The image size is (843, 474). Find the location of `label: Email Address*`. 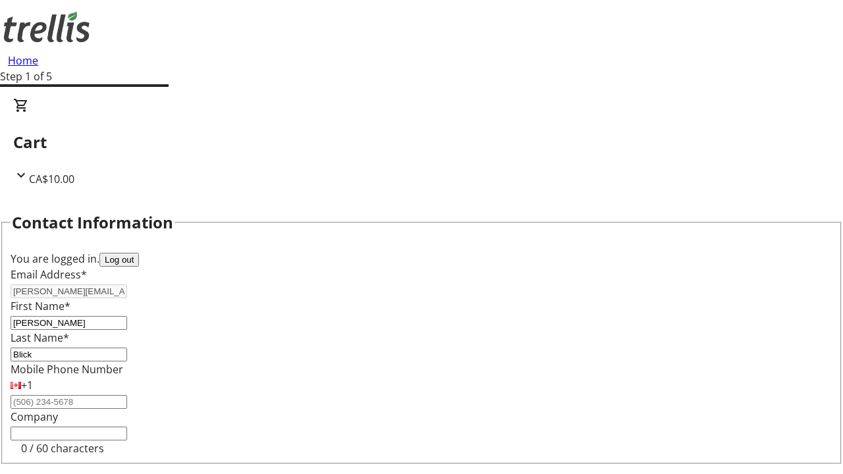

label: Email Address* is located at coordinates (49, 275).